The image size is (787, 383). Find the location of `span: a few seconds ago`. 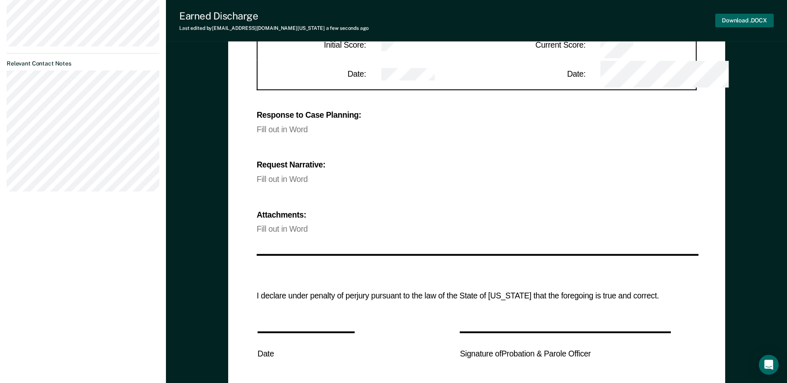

span: a few seconds ago is located at coordinates (347, 28).